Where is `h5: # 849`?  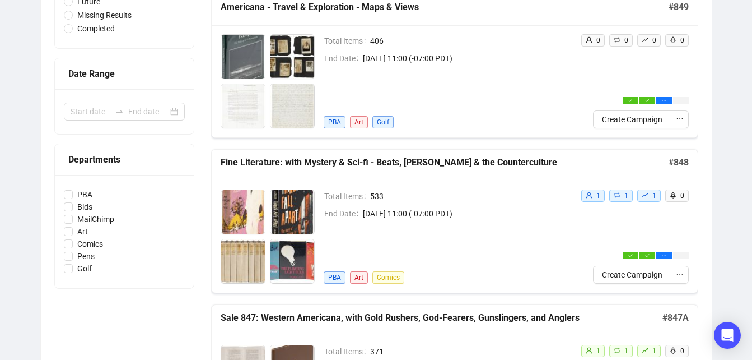
h5: # 849 is located at coordinates (679, 7).